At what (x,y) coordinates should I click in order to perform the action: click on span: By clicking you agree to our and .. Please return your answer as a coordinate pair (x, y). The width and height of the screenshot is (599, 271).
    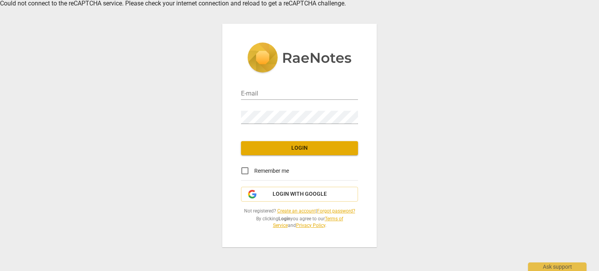
    Looking at the image, I should click on (300, 222).